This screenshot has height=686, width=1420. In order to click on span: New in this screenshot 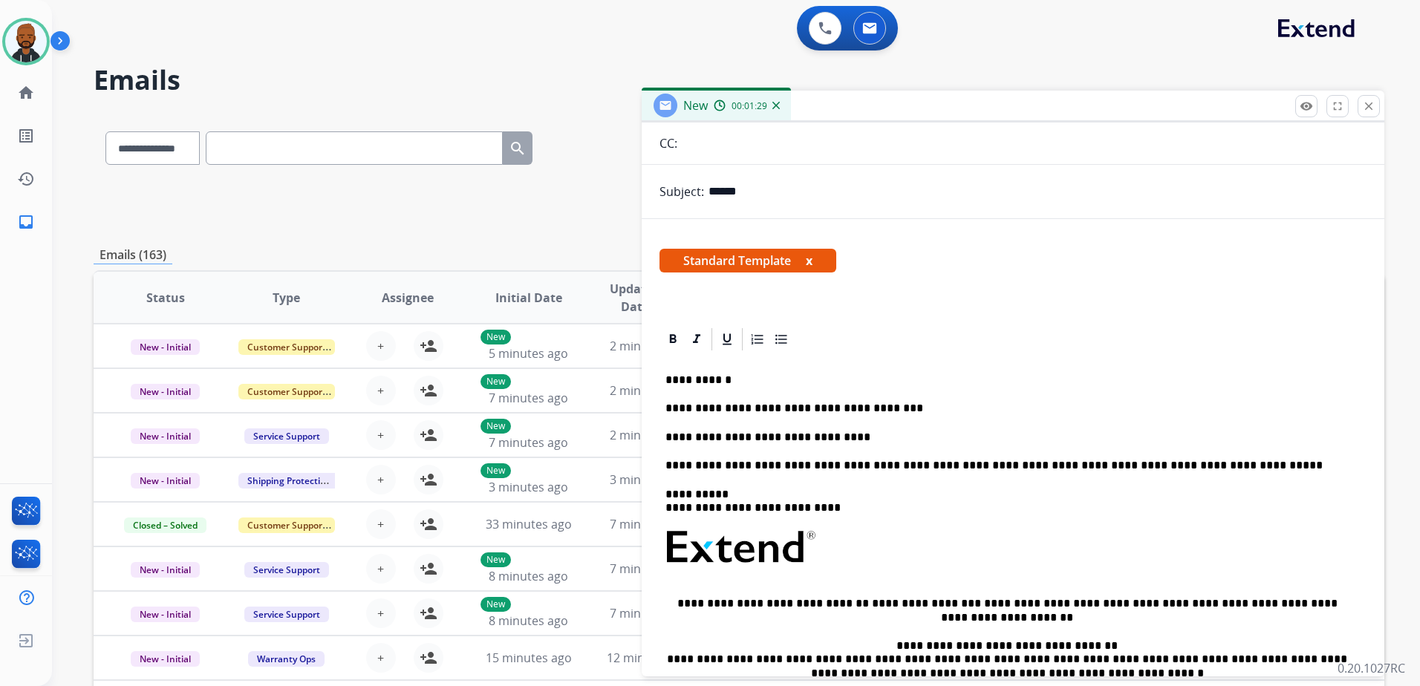, I will do `click(695, 105)`.